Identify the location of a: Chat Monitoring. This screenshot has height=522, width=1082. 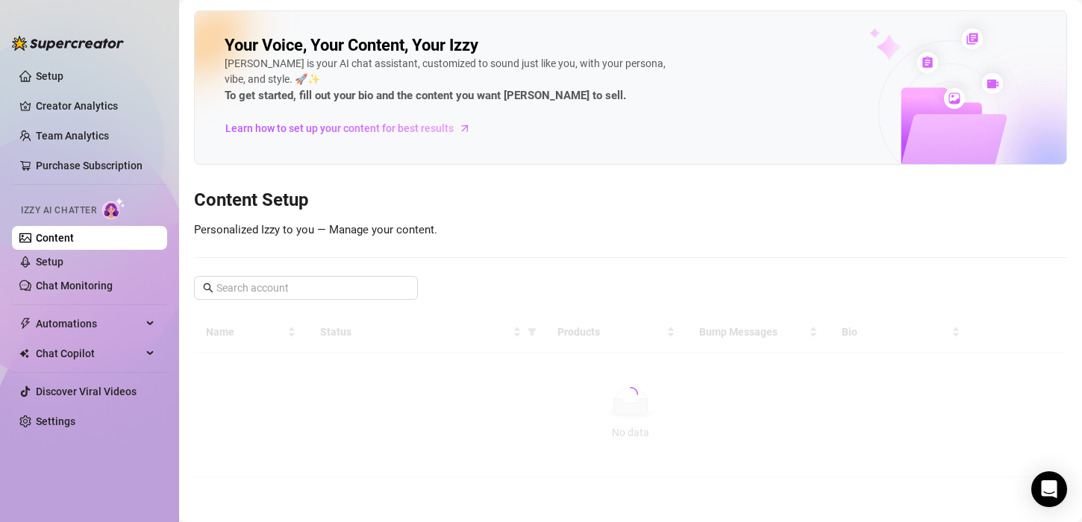
(74, 286).